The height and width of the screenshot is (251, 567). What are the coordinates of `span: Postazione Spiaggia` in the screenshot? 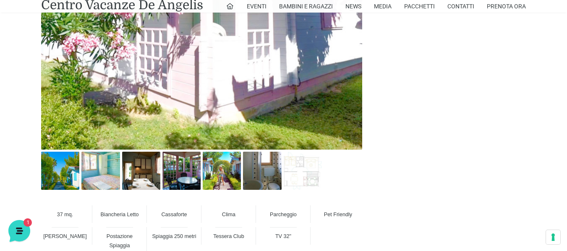 It's located at (120, 241).